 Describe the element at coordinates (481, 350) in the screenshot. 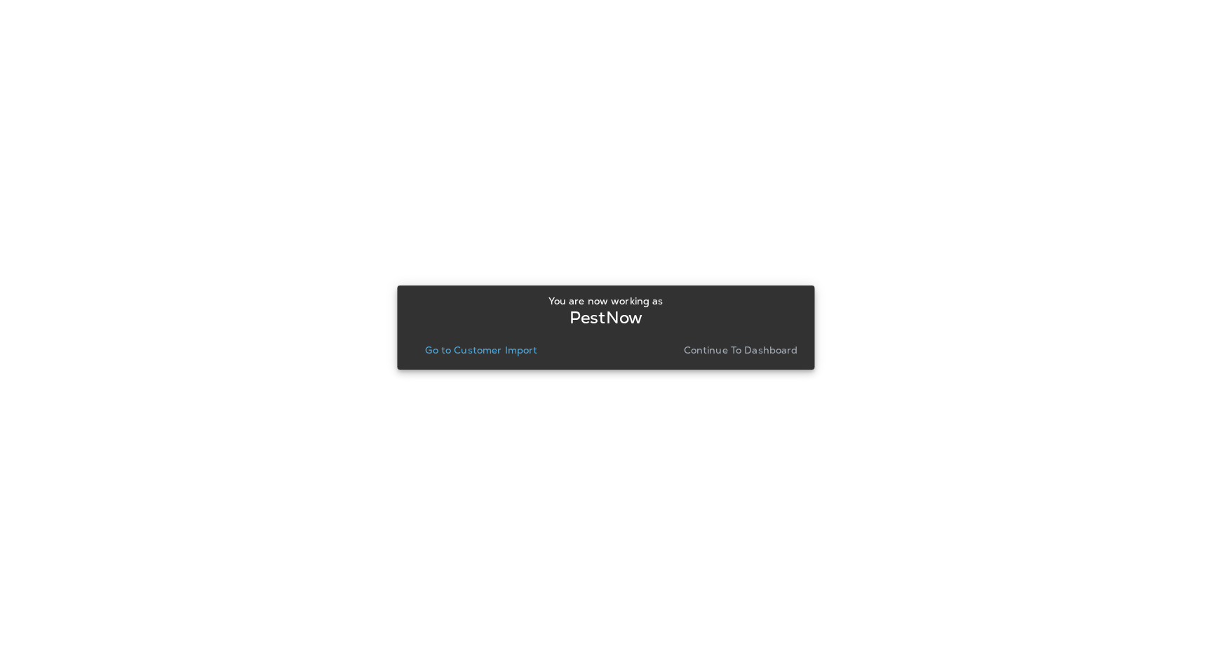

I see `button: Go to Customer Import` at that location.